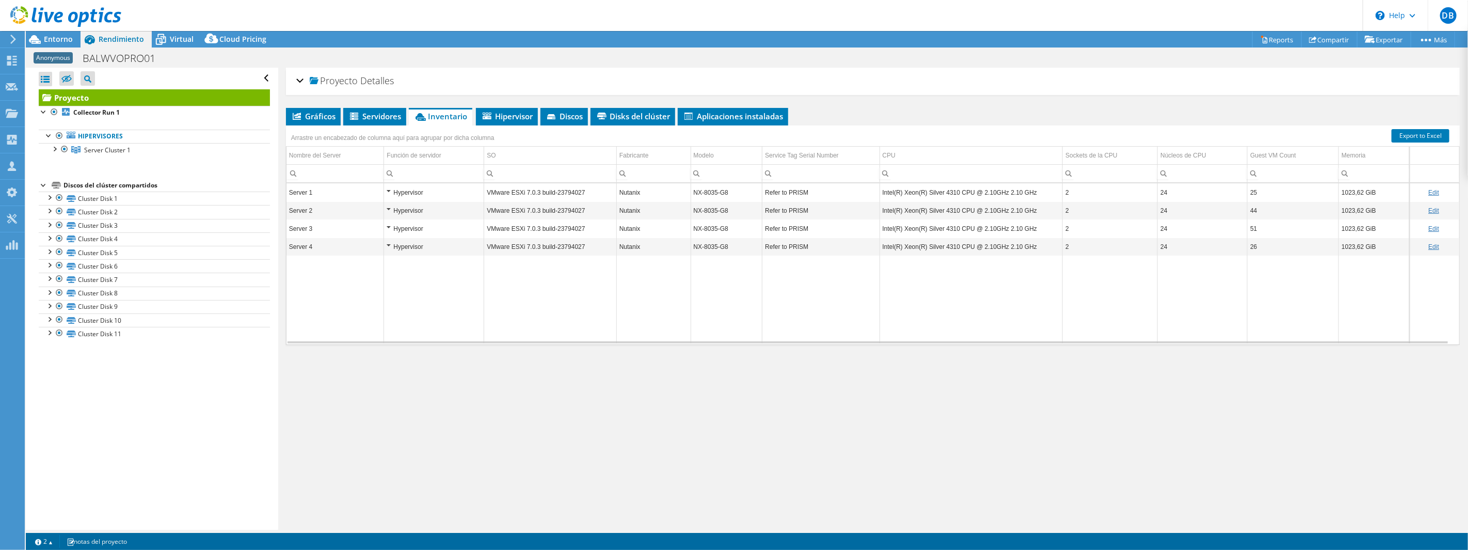 The image size is (1468, 550). I want to click on a: Export to Excel, so click(1420, 136).